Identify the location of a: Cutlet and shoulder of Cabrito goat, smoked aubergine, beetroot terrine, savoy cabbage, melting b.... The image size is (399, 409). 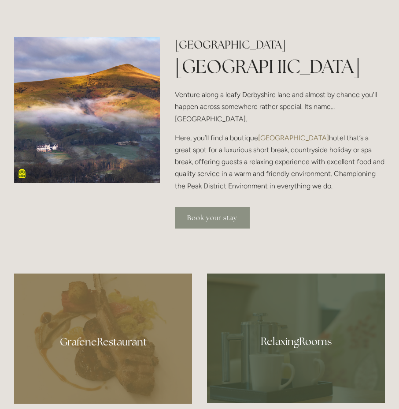
(103, 338).